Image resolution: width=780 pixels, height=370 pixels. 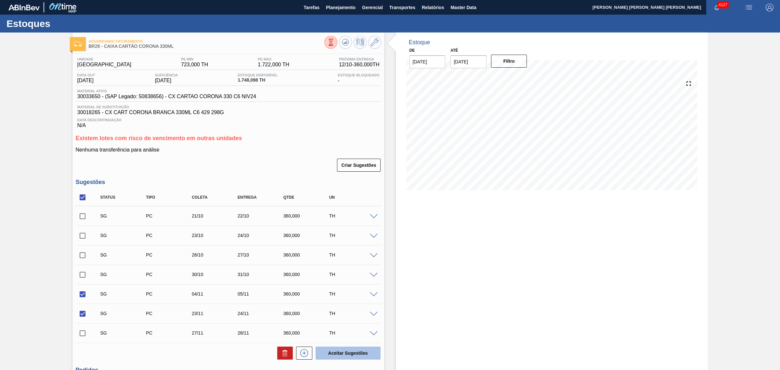 I want to click on span: 1.722,000 TH, so click(x=273, y=65).